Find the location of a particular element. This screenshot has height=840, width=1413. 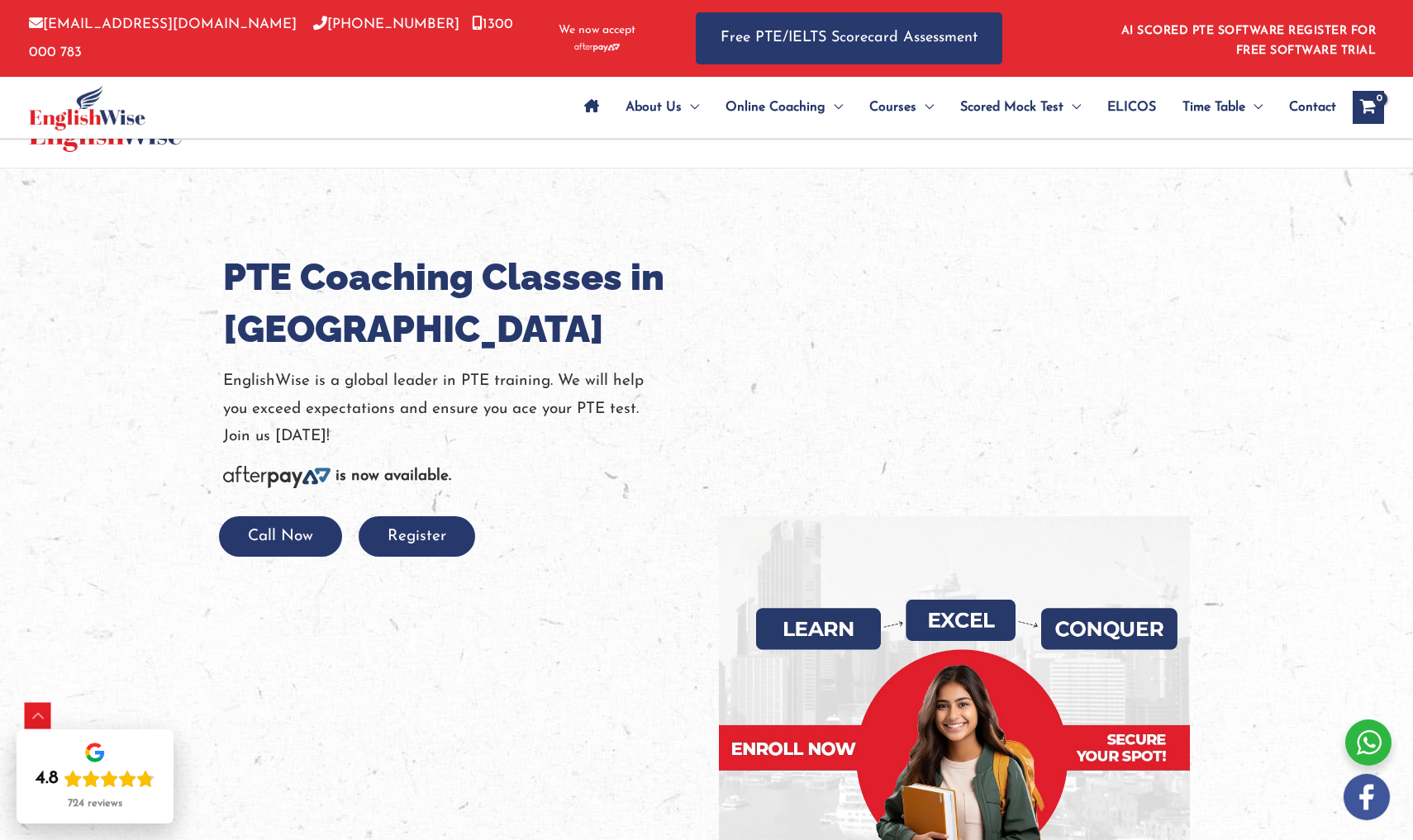

img: white-facebook.png is located at coordinates (1367, 797).